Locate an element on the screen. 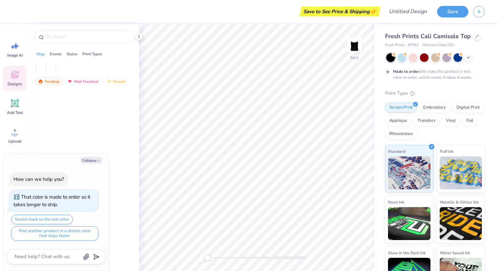 This screenshot has height=271, width=498. div: Transfers is located at coordinates (427, 121).